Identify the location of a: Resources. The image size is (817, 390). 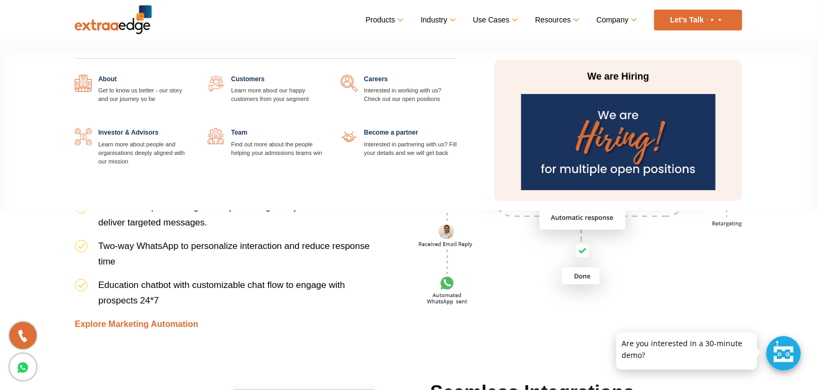
(557, 20).